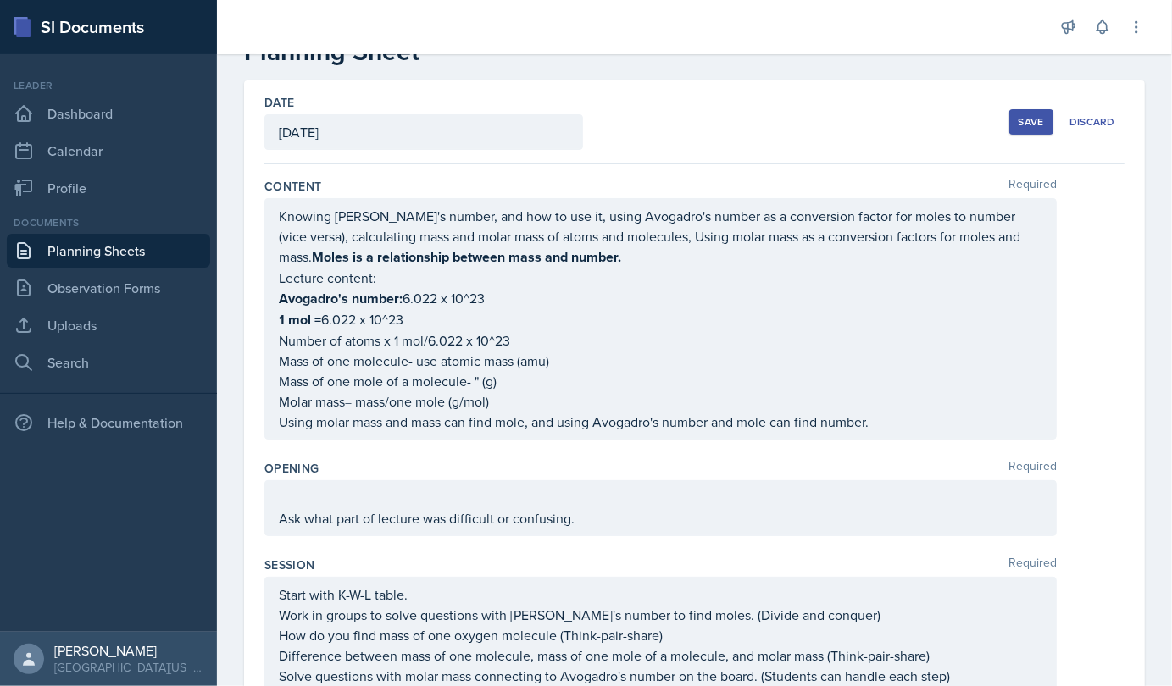 Image resolution: width=1172 pixels, height=686 pixels. I want to click on p: Difference between mass of one molecule, mass of one mole of a molecule, and molar mass (Think-pa..., so click(660, 656).